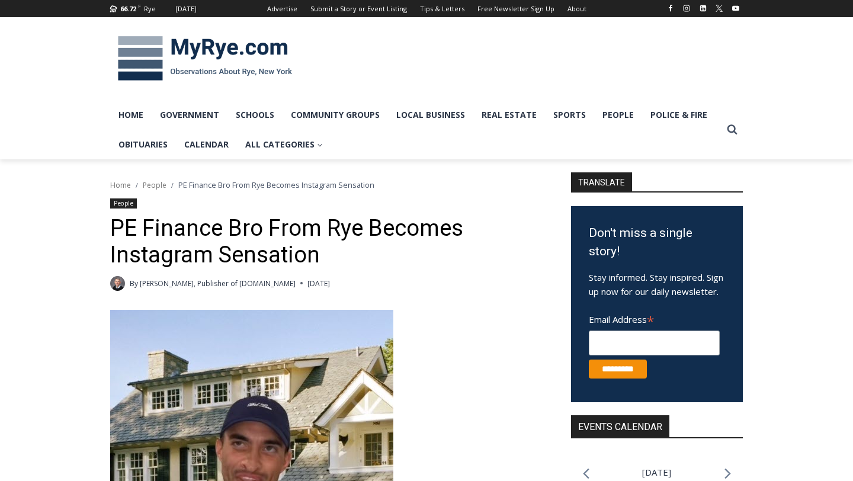 This screenshot has height=481, width=853. I want to click on a: Schools, so click(255, 115).